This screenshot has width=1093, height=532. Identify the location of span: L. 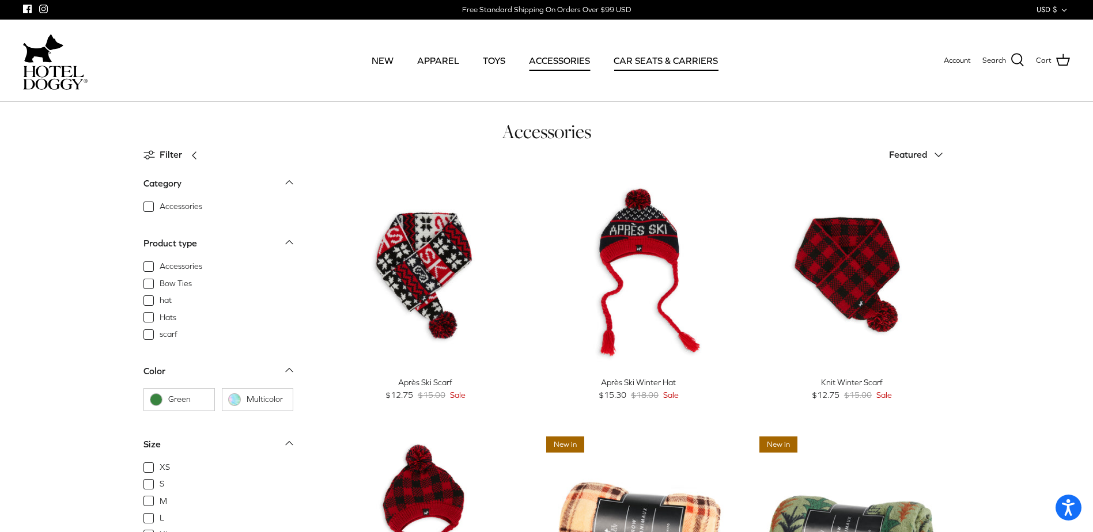
(162, 518).